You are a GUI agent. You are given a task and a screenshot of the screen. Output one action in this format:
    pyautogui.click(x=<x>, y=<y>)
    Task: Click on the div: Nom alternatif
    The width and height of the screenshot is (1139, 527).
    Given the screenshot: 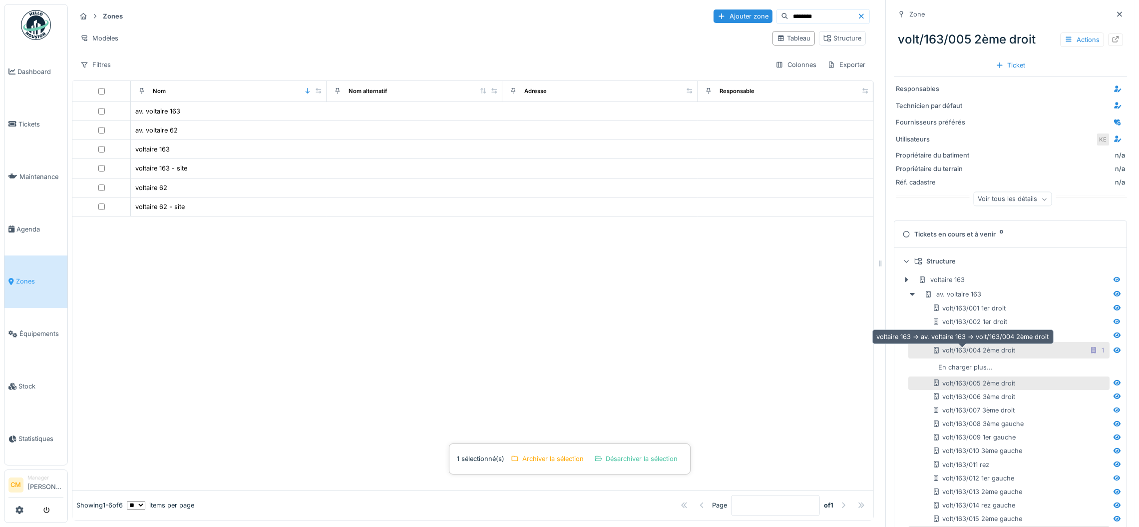 What is the action you would take?
    pyautogui.click(x=368, y=91)
    